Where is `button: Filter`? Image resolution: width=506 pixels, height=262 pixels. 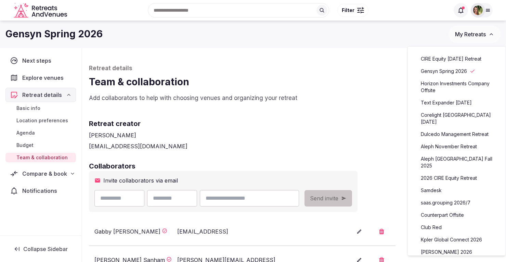 button: Filter is located at coordinates (353, 10).